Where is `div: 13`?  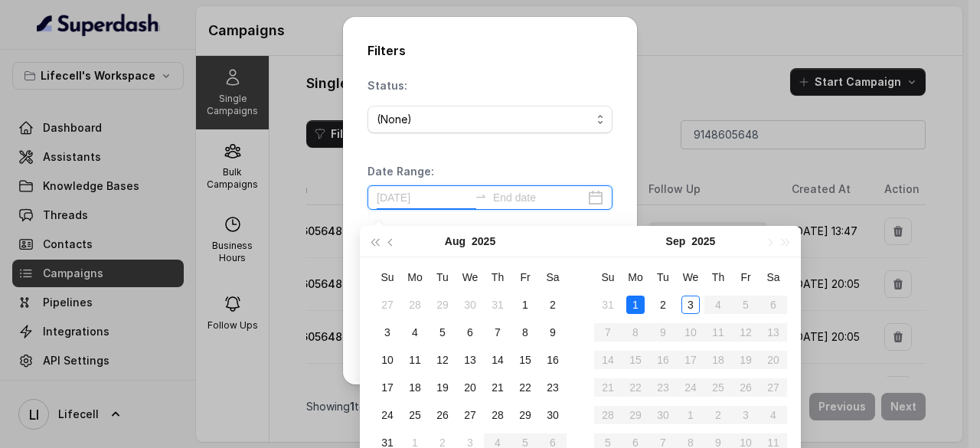 div: 13 is located at coordinates (470, 360).